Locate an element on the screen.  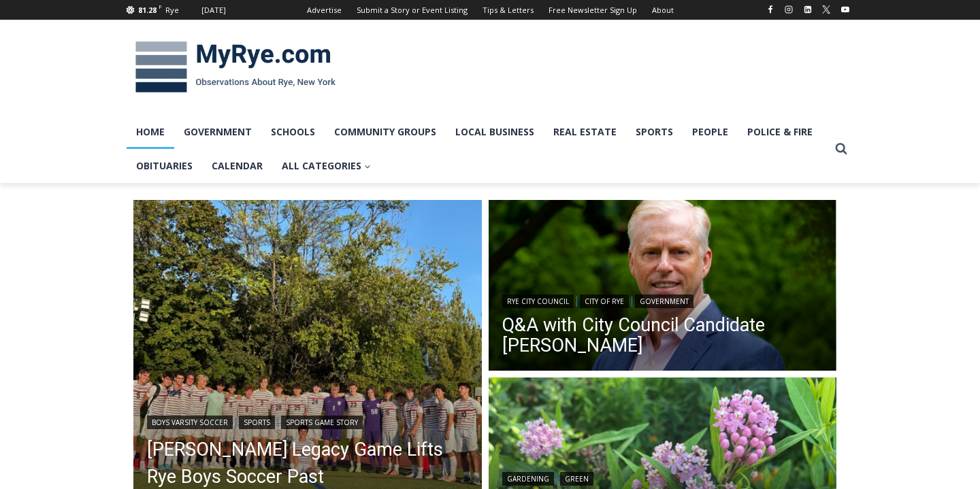
a: Local Business is located at coordinates (495, 132).